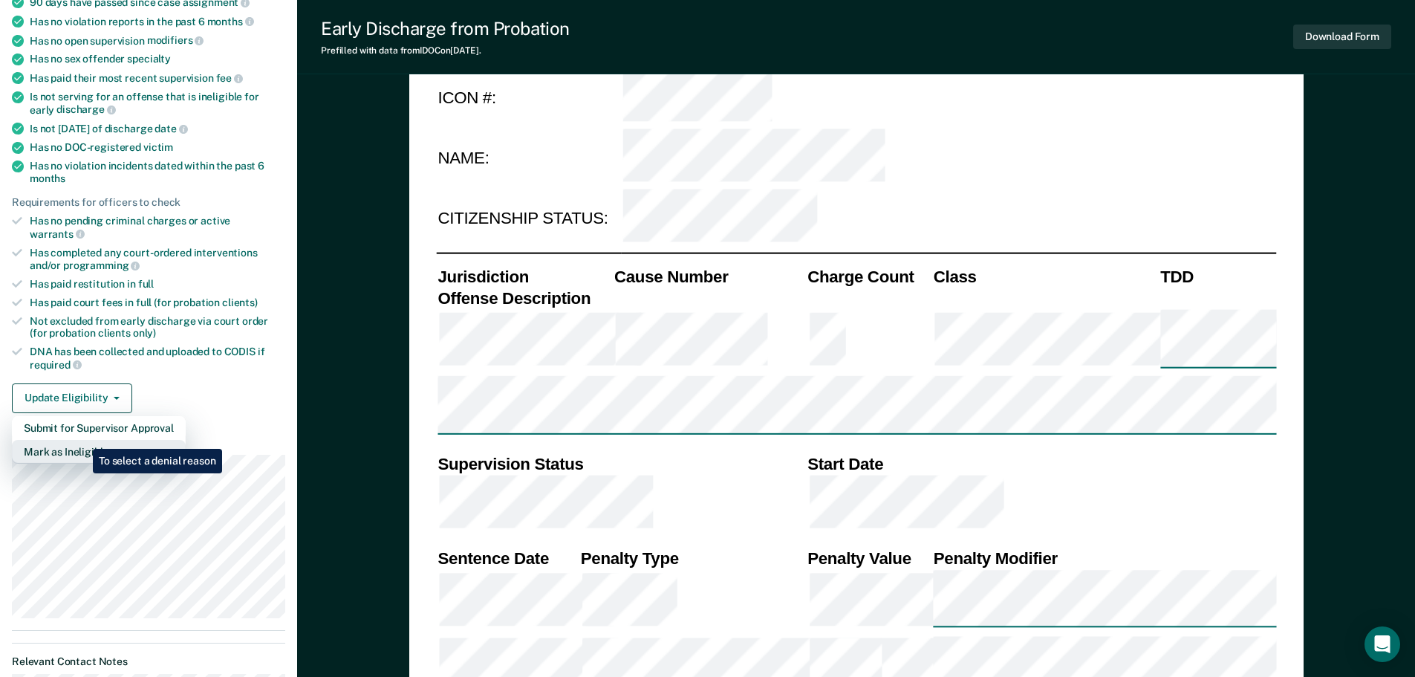 This screenshot has height=677, width=1415. I want to click on div: Is not serving for an offense that is ineligible for early, so click(158, 103).